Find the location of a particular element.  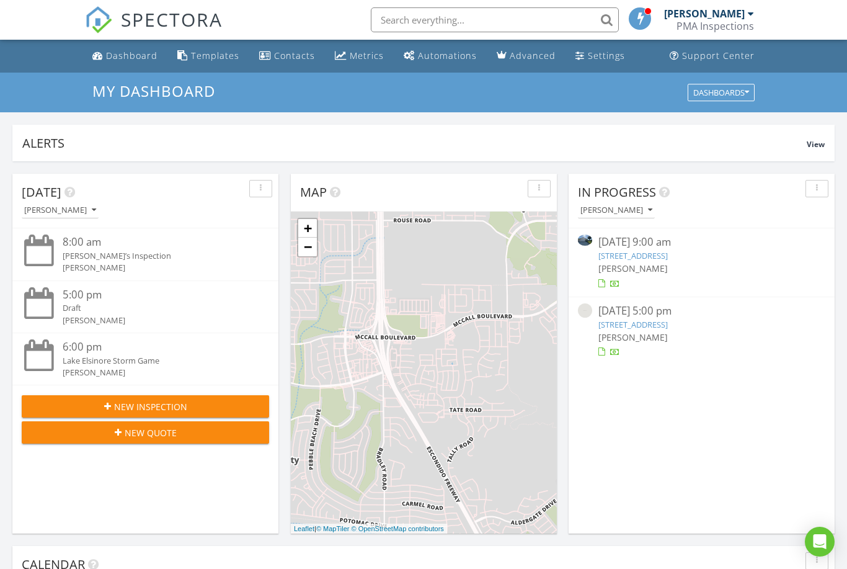

div: Metrics is located at coordinates (366, 55).